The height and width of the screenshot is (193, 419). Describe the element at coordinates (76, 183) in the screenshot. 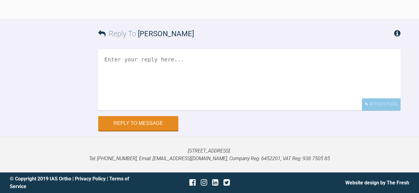

I see `div: © Copyright 2019 IAS Ortho | |` at that location.